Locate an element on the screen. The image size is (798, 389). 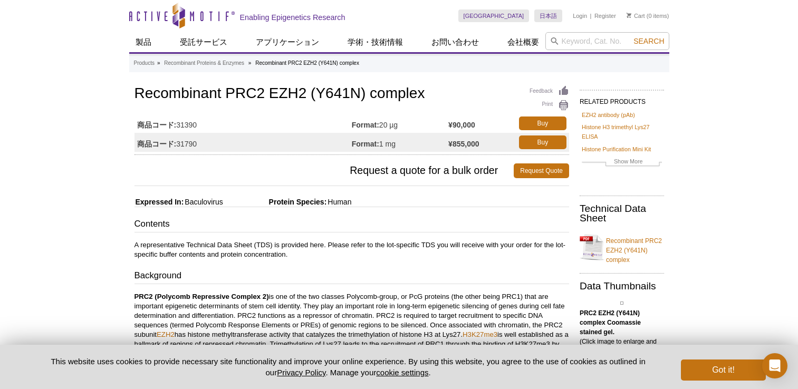
h2: Data Thumbnails is located at coordinates (622, 286).